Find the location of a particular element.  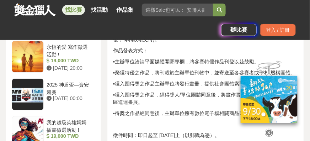

p: 作品發表方式： is located at coordinates (206, 51).